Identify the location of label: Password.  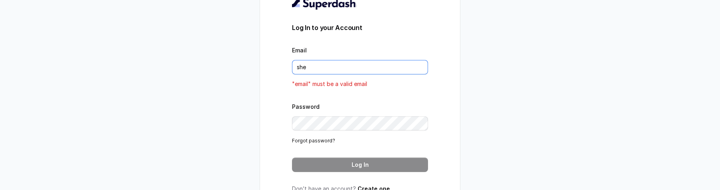
(306, 106).